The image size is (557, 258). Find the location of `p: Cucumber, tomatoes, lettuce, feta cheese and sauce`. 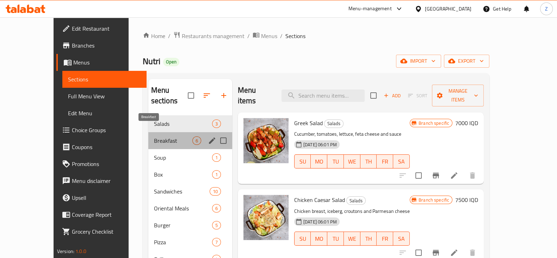

p: Cucumber, tomatoes, lettuce, feta cheese and sauce is located at coordinates (352, 134).